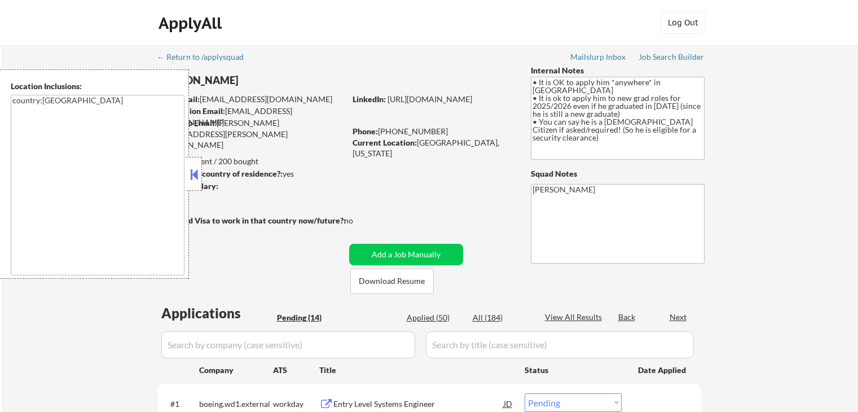 This screenshot has height=412, width=858. Describe the element at coordinates (501, 317) in the screenshot. I see `div: All (184)` at that location.